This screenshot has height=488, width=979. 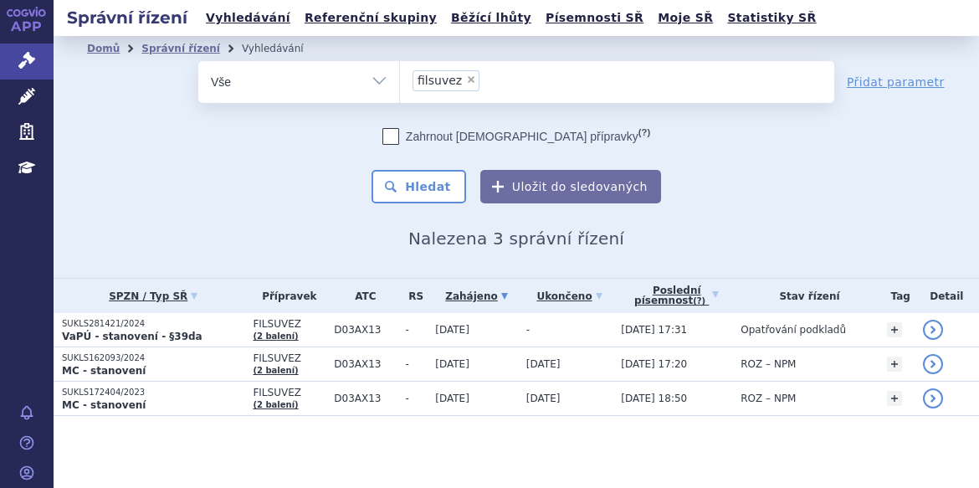 I want to click on a: Vyhledávání, so click(x=248, y=18).